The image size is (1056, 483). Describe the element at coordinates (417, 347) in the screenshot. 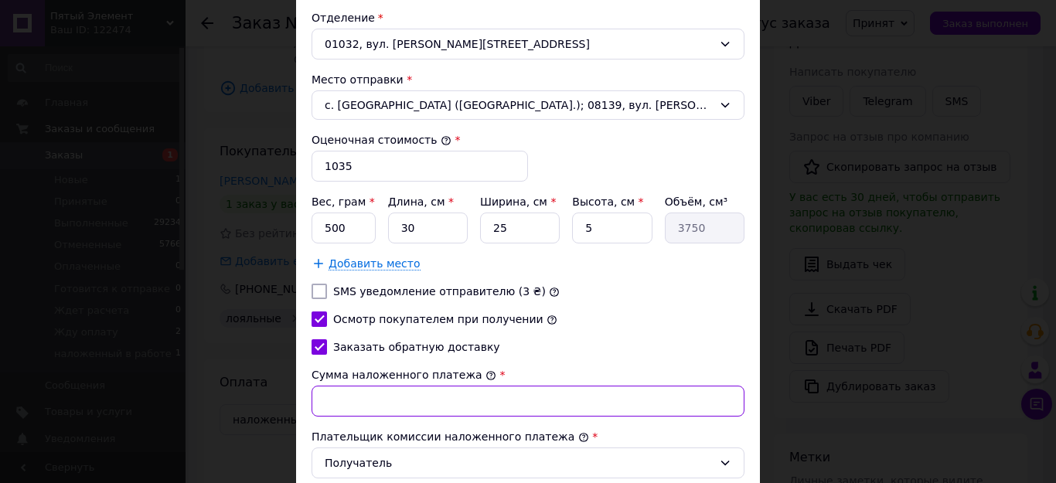

I see `label: Заказать обратную доставку` at that location.